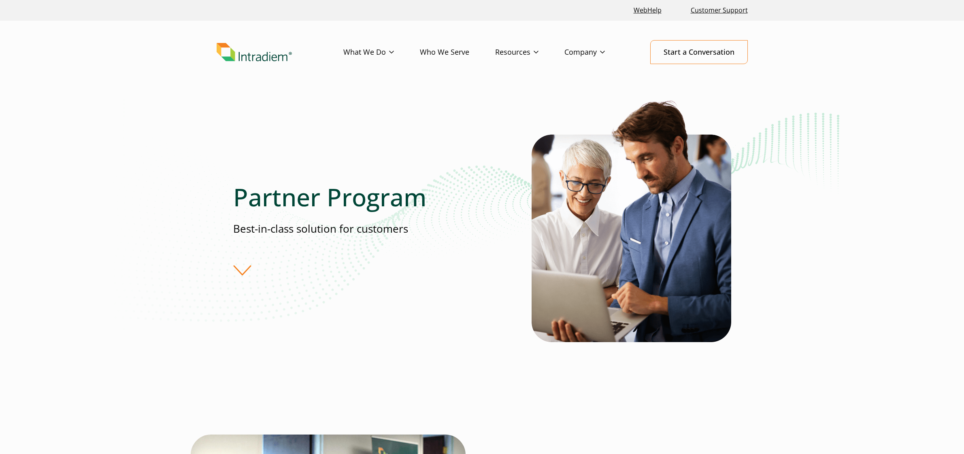 The height and width of the screenshot is (454, 964). What do you see at coordinates (631, 219) in the screenshot?
I see `img: Man and woman employees looking at a computer discussing contact center partnership` at bounding box center [631, 219].